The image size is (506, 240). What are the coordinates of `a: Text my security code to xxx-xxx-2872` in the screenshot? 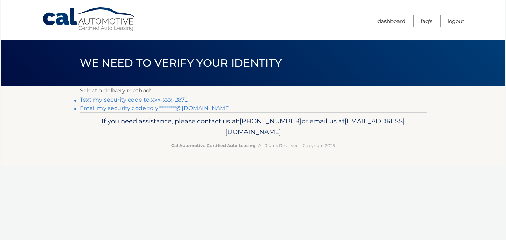 It's located at (134, 99).